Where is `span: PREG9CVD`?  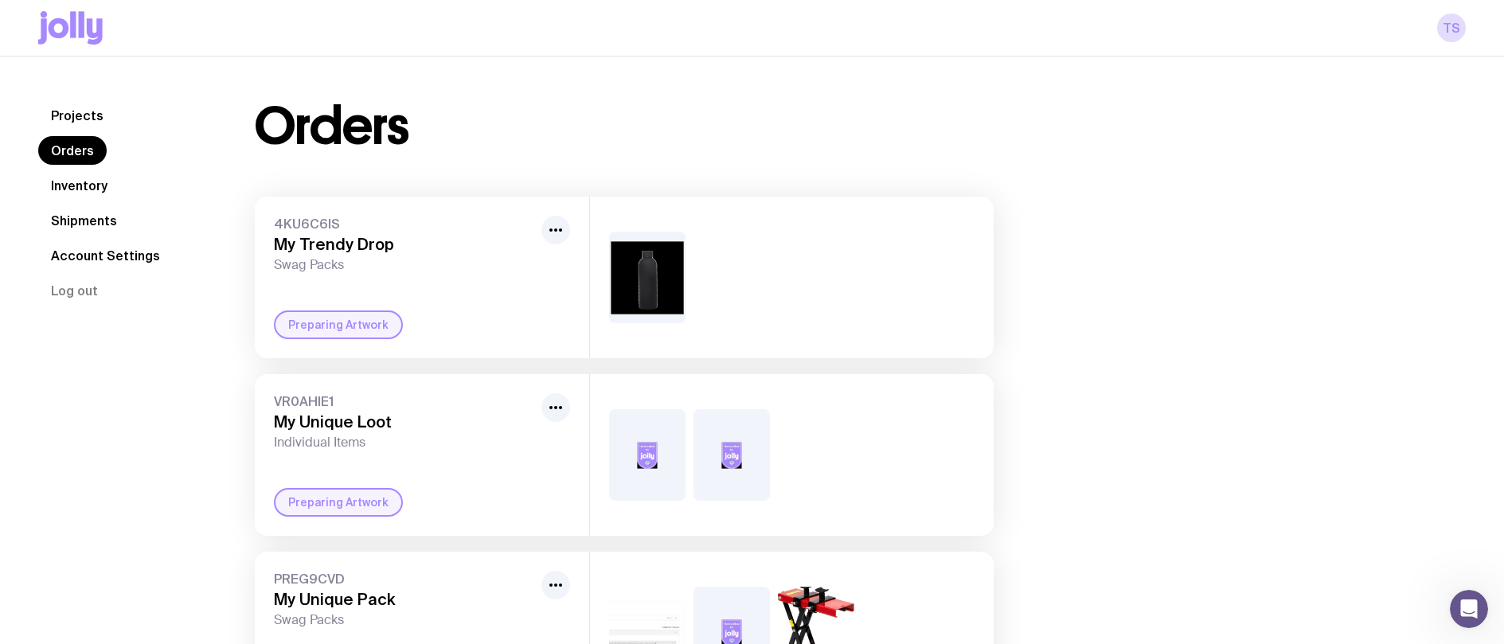 span: PREG9CVD is located at coordinates (404, 579).